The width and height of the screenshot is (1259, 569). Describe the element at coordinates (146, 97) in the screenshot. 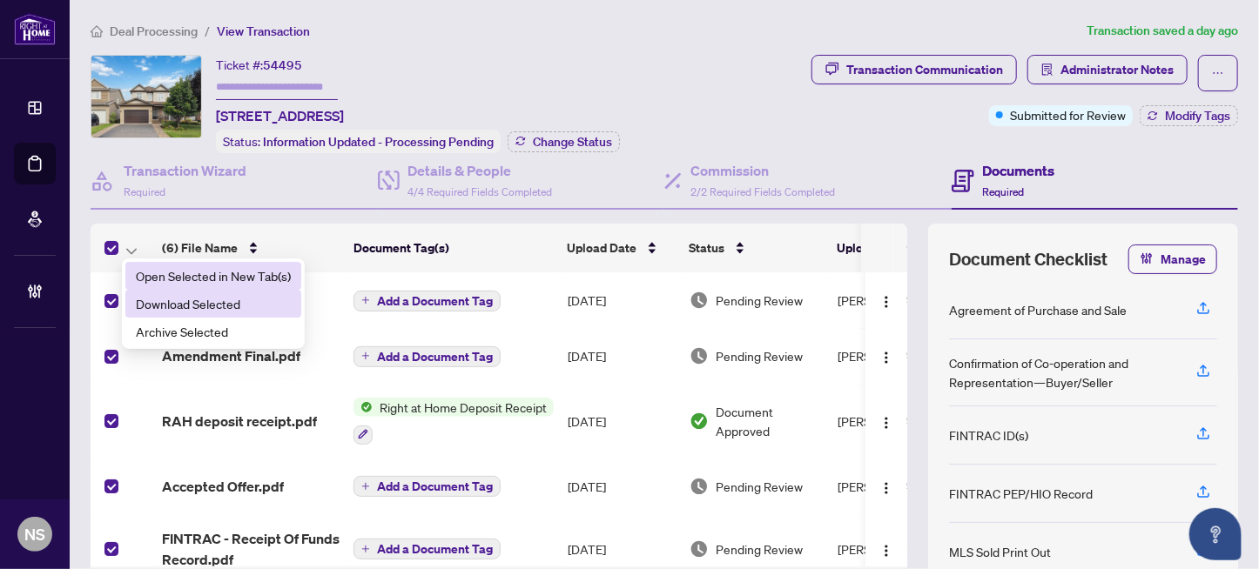

I see `img: IMG-X12327019_1.jpg` at that location.